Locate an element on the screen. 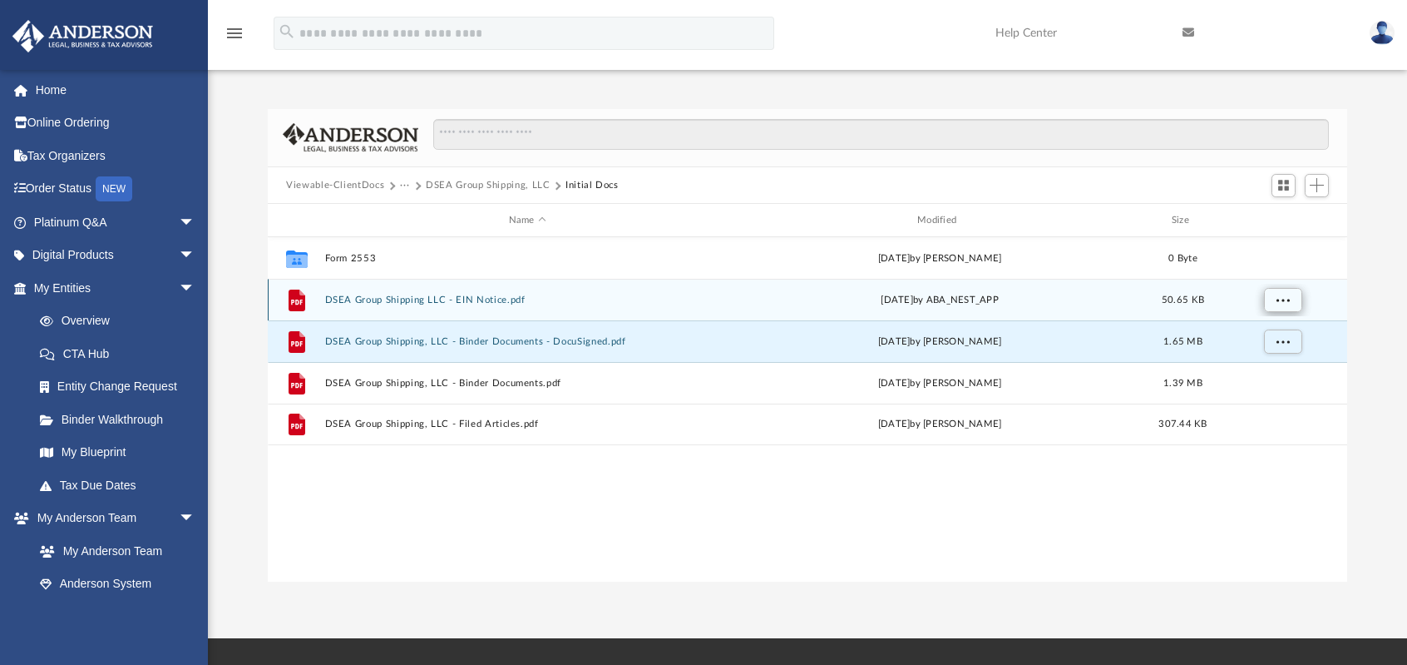 Image resolution: width=1407 pixels, height=665 pixels. span: 50.65 KB is located at coordinates (1183, 299).